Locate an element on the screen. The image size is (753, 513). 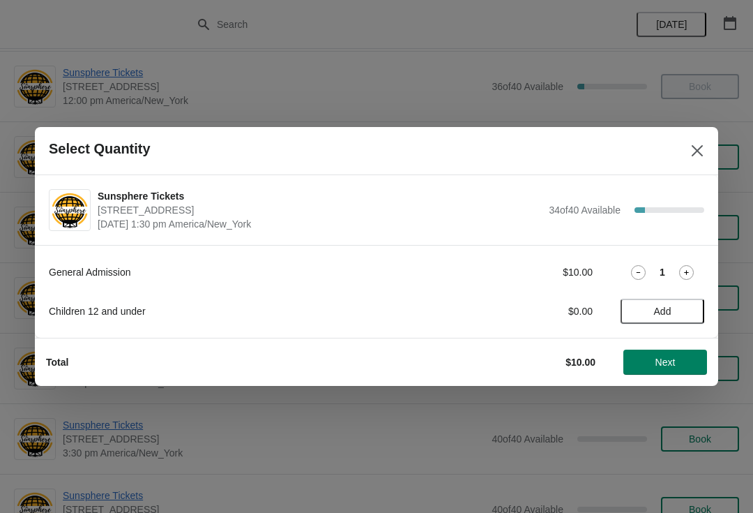
h2: Select Quantity is located at coordinates (100, 149).